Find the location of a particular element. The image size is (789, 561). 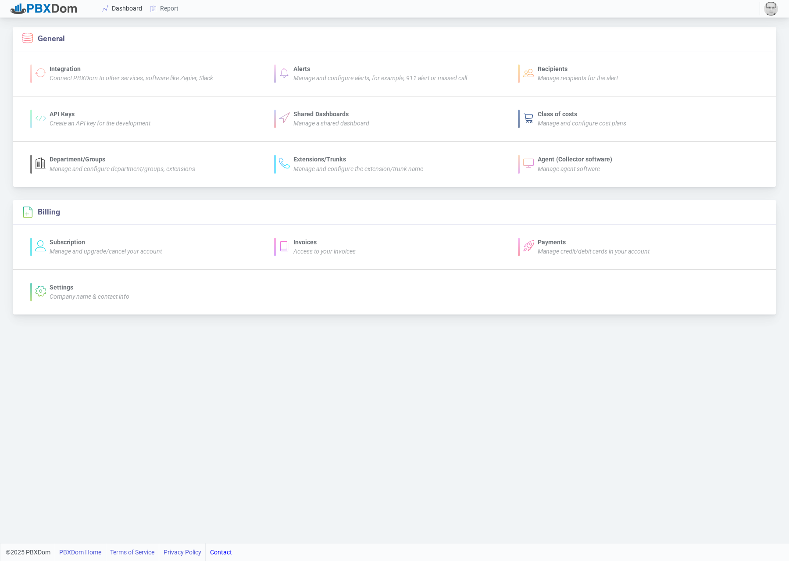

i: Manage a shared dashboard is located at coordinates (331, 123).